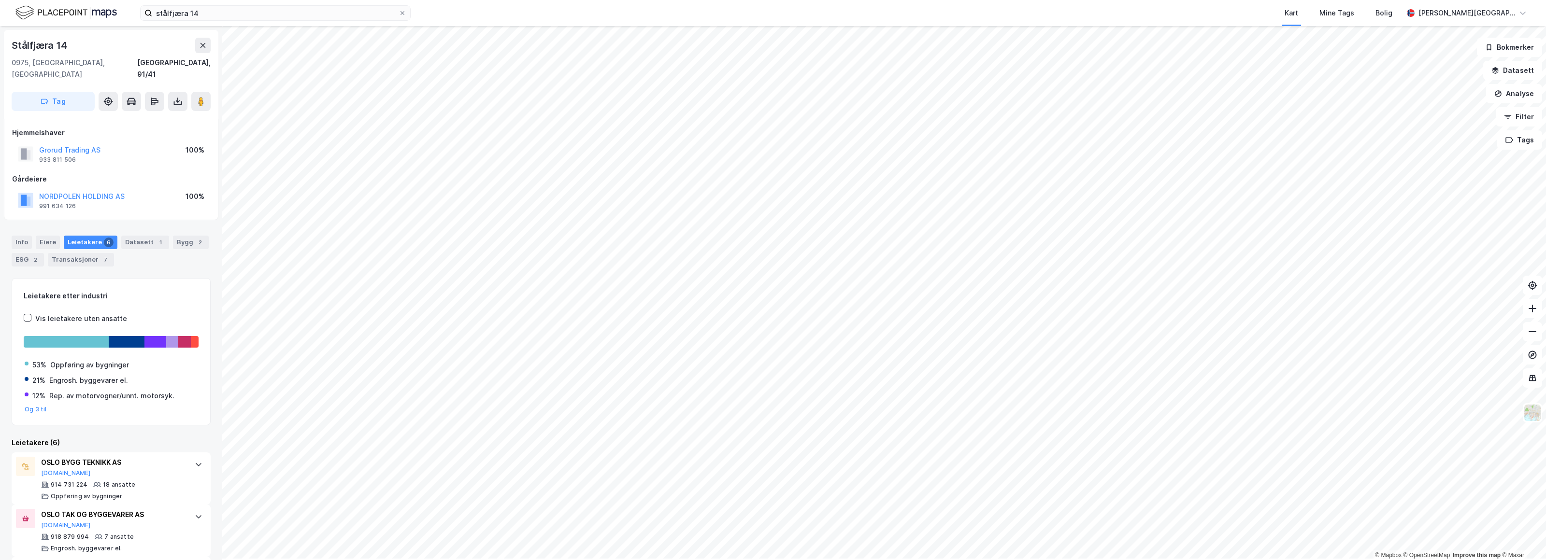 The width and height of the screenshot is (1546, 560). What do you see at coordinates (1388, 555) in the screenshot?
I see `a: Mapbox` at bounding box center [1388, 555].